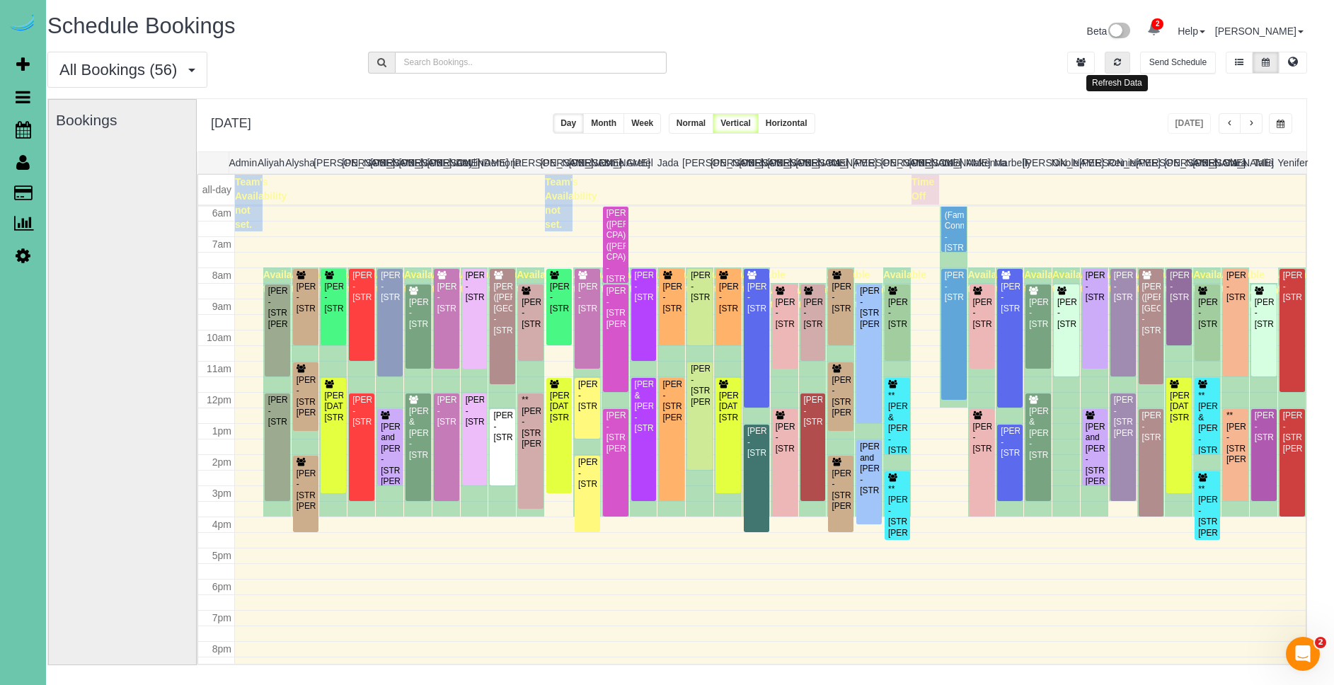 Image resolution: width=1334 pixels, height=685 pixels. Describe the element at coordinates (1065, 163) in the screenshot. I see `th: Nikole` at that location.